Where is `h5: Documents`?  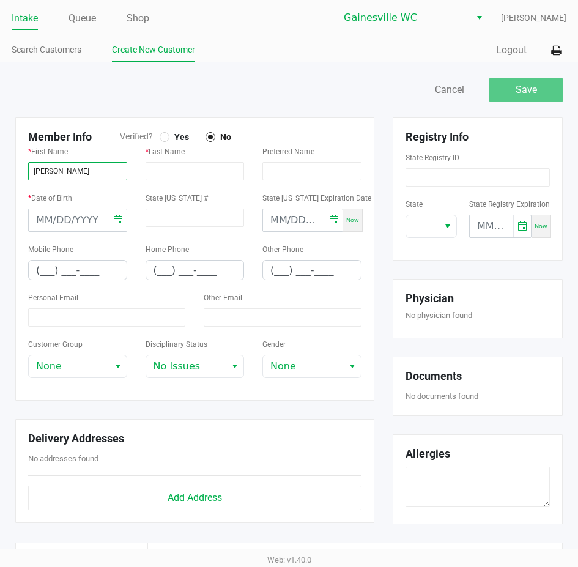 h5: Documents is located at coordinates (478, 376).